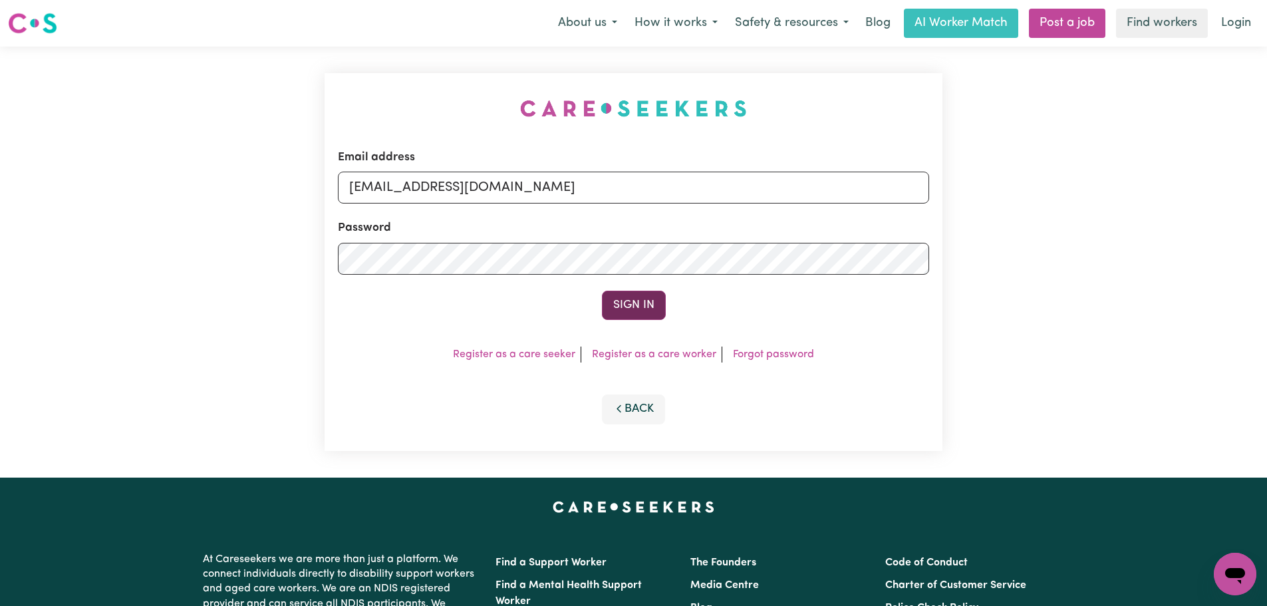 This screenshot has height=606, width=1267. Describe the element at coordinates (1235, 23) in the screenshot. I see `a: Login` at that location.